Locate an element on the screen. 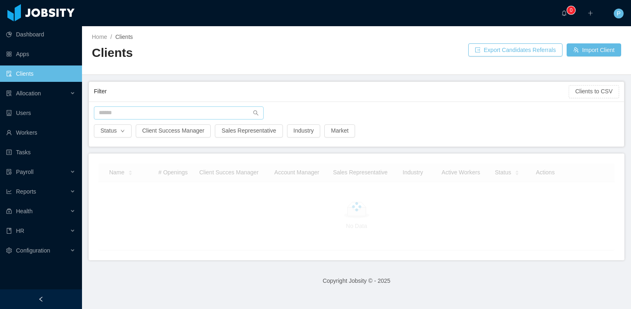 Image resolution: width=631 pixels, height=309 pixels. span: Configuration is located at coordinates (33, 251).